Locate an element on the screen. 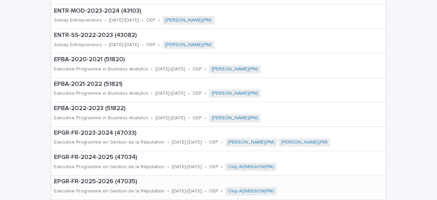  p: ENTR-MOD-2023-2024 (43103) is located at coordinates (179, 11).